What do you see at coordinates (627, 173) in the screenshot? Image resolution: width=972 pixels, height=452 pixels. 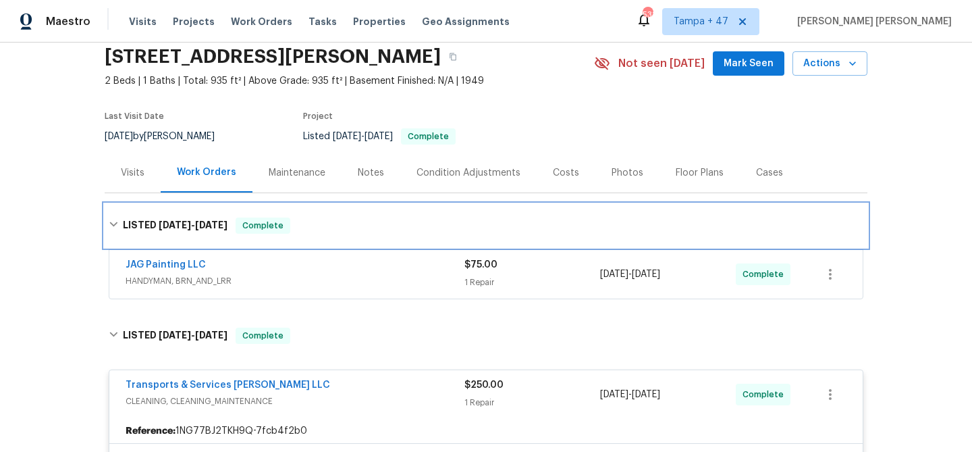 I see `div: Photos` at bounding box center [627, 173].